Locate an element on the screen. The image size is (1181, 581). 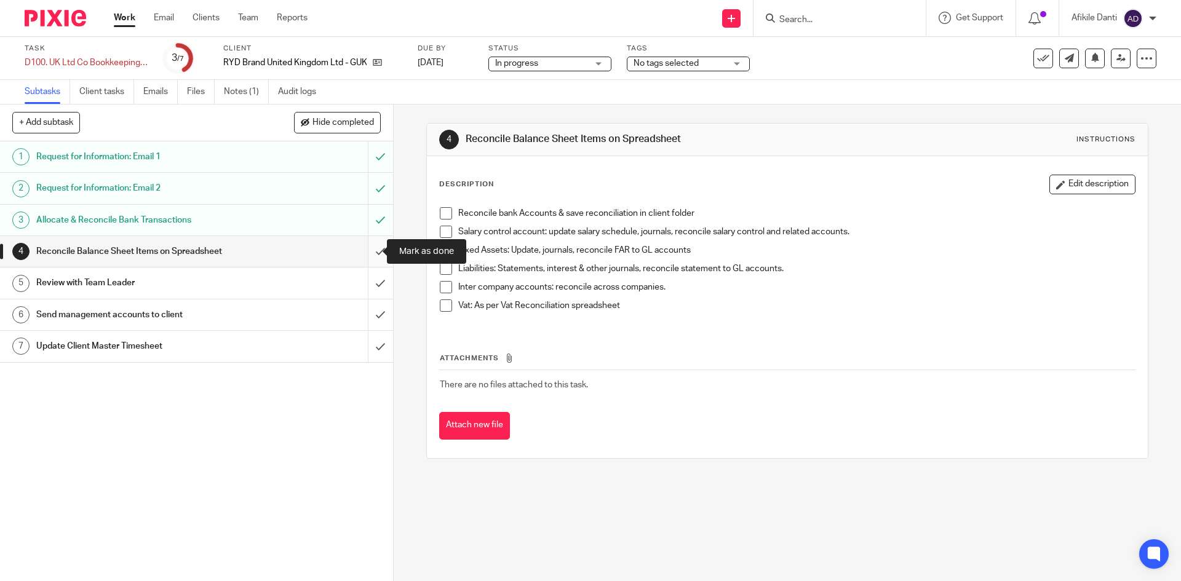
span: Attachments is located at coordinates (469, 358).